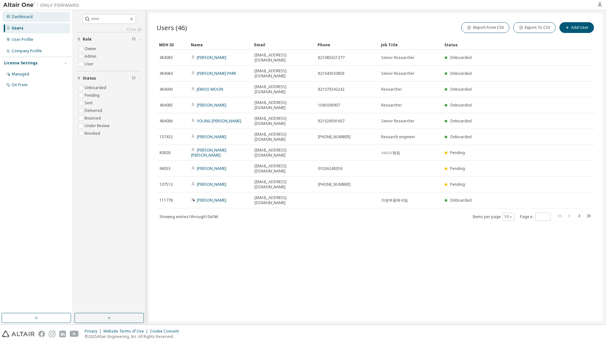  I want to click on img: instagram.svg, so click(52, 334).